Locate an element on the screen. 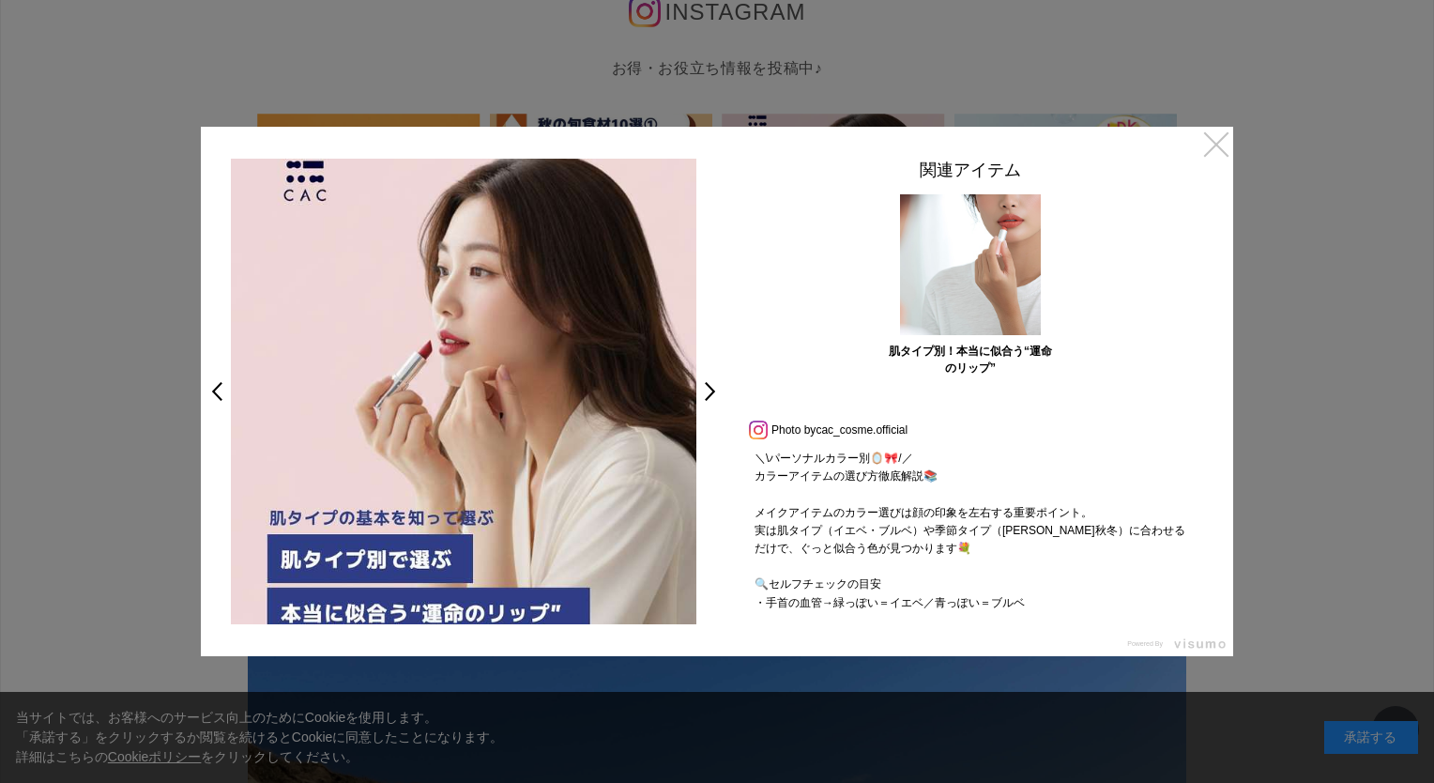  a: cac_cosme.official is located at coordinates (861, 430).